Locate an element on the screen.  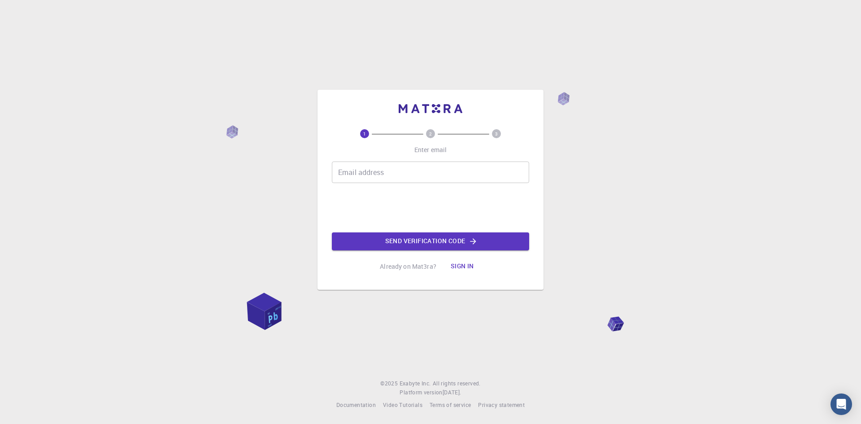
p: Already on Mat3ra? is located at coordinates (408, 266).